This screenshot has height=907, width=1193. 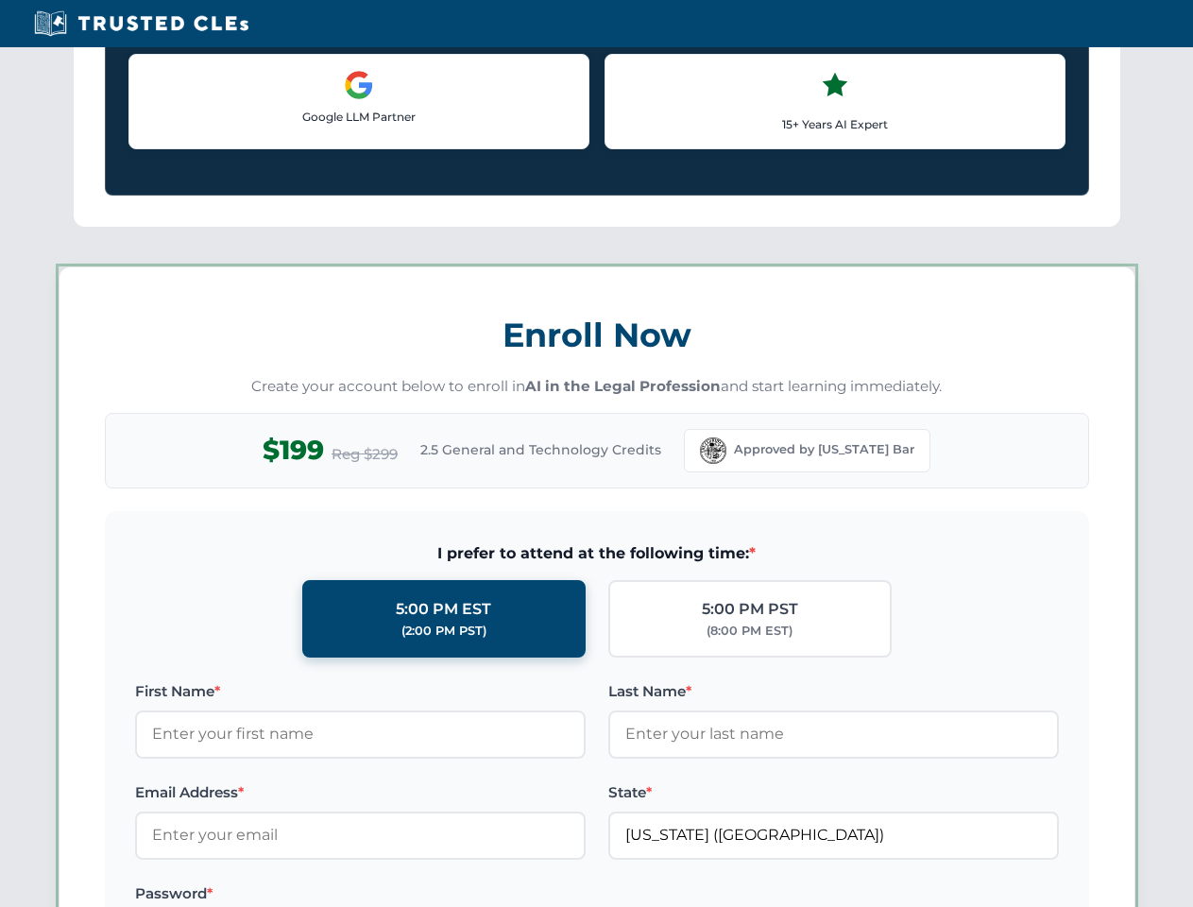 What do you see at coordinates (444, 631) in the screenshot?
I see `div: (2:00 PM PST)` at bounding box center [444, 631].